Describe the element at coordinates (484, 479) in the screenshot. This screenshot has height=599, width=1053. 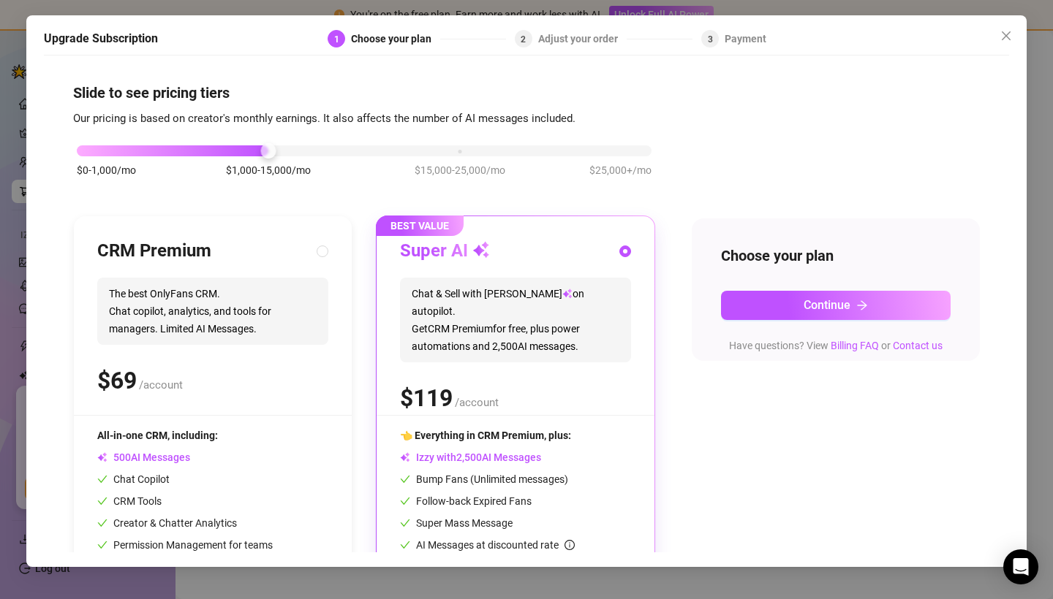
I see `span: Bump Fans (Unlimited messages)` at that location.